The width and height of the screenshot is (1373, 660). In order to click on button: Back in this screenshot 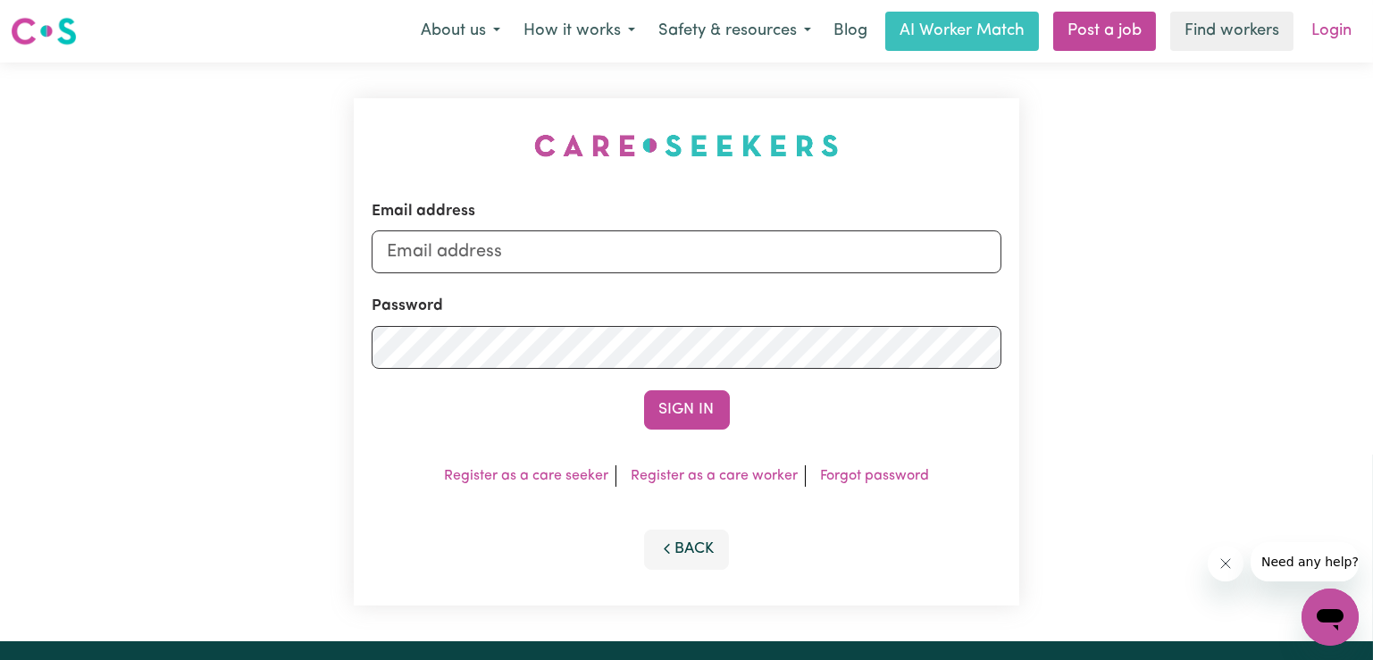, I will do `click(687, 549)`.